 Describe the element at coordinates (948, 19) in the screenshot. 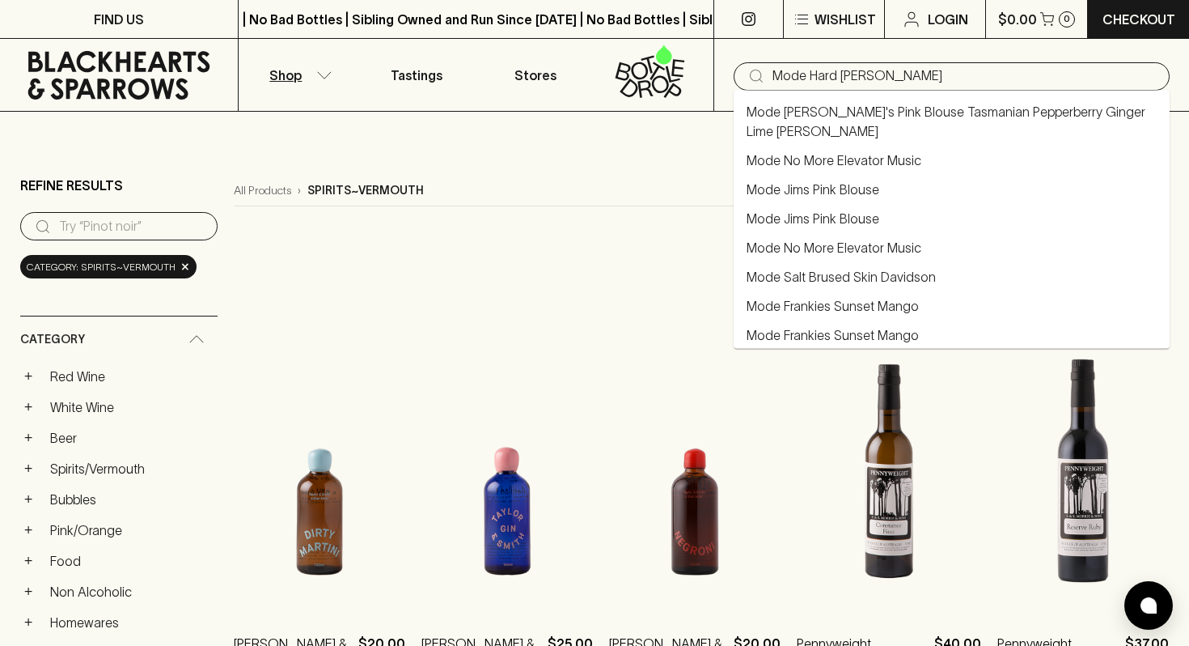

I see `p: Login` at that location.